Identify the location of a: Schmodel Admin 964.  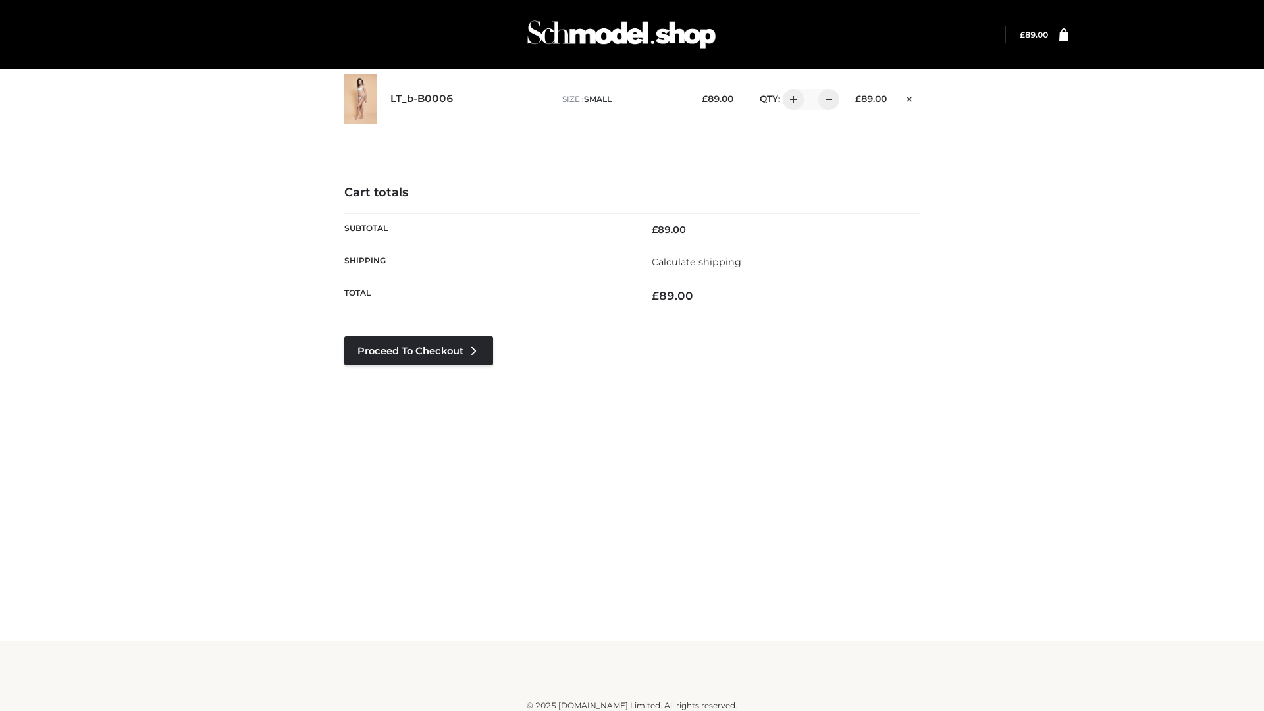
(622, 34).